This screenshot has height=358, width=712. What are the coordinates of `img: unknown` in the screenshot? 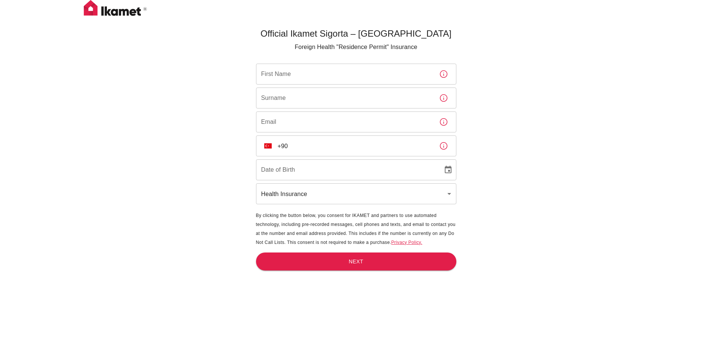 It's located at (268, 146).